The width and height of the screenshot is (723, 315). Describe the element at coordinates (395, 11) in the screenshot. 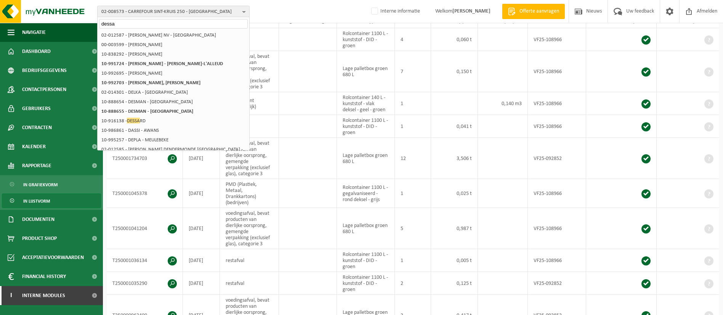

I see `label: Interne informatie` at that location.